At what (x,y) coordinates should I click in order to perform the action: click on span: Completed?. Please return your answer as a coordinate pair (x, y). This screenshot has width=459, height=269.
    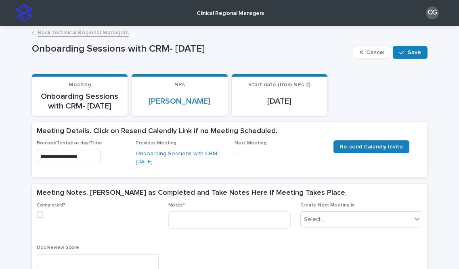
    Looking at the image, I should click on (51, 205).